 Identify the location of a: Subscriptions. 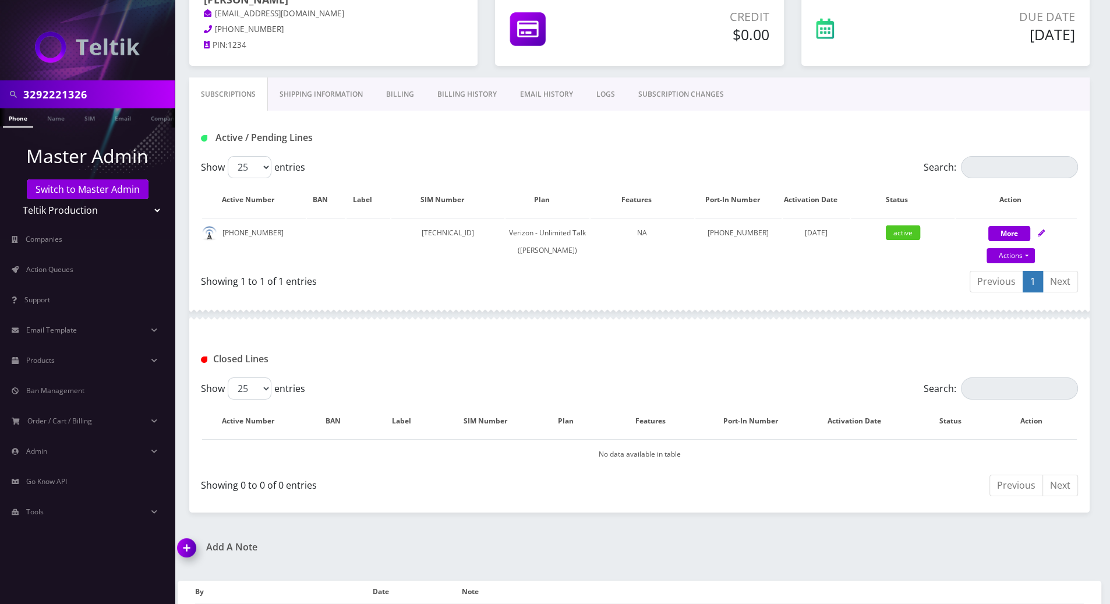
(228, 94).